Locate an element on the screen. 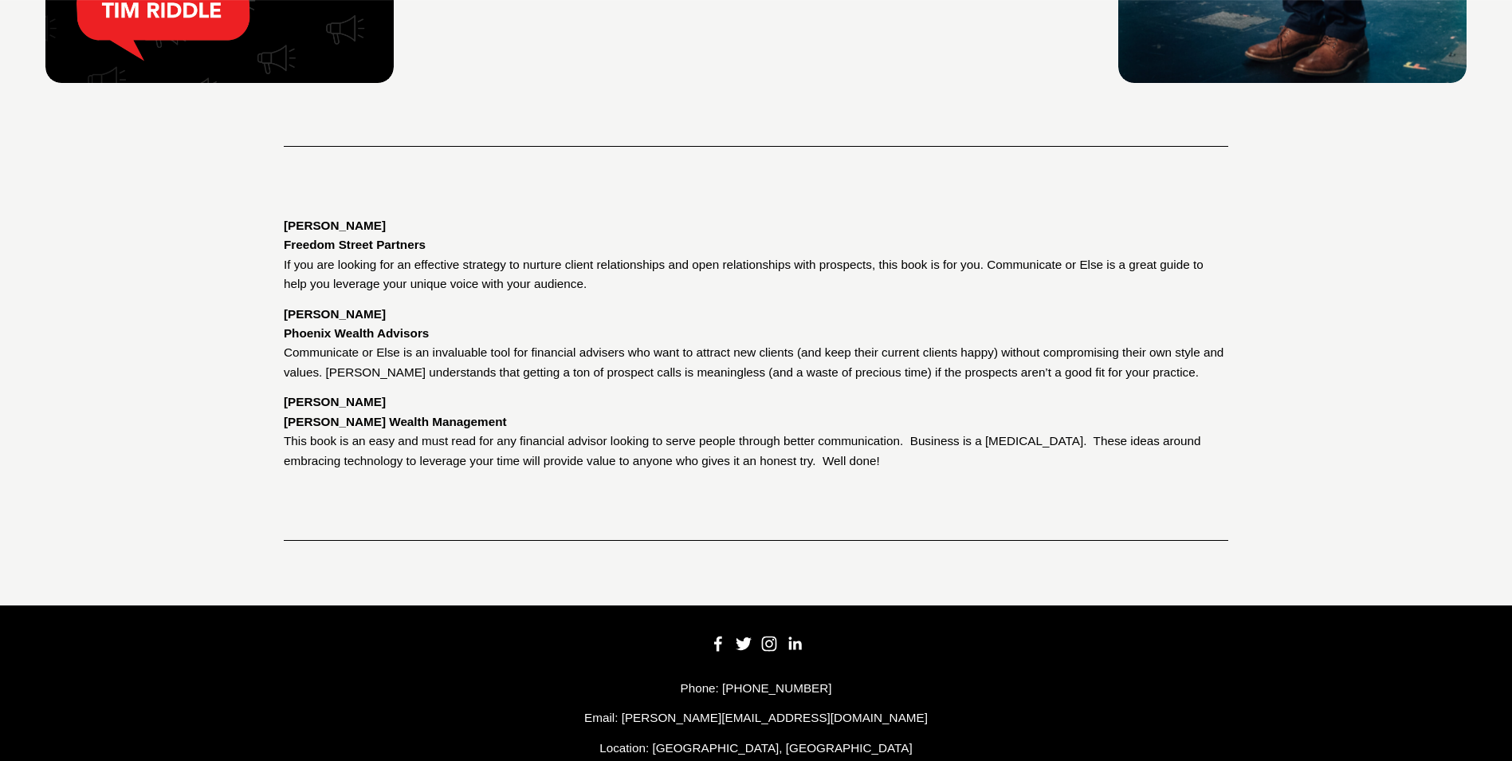 The width and height of the screenshot is (1512, 761). a: Facebook is located at coordinates (718, 643).